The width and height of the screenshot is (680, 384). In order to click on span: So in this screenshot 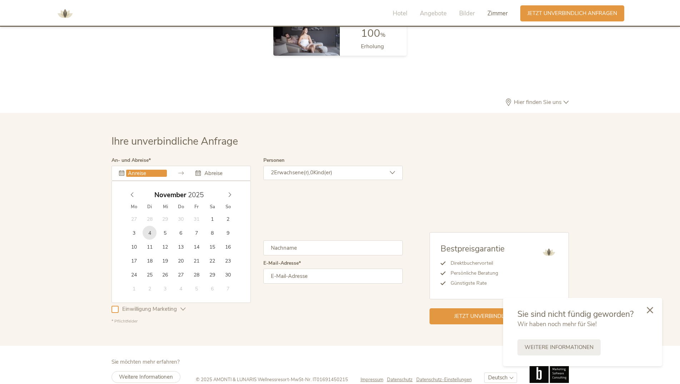, I will do `click(228, 207)`.